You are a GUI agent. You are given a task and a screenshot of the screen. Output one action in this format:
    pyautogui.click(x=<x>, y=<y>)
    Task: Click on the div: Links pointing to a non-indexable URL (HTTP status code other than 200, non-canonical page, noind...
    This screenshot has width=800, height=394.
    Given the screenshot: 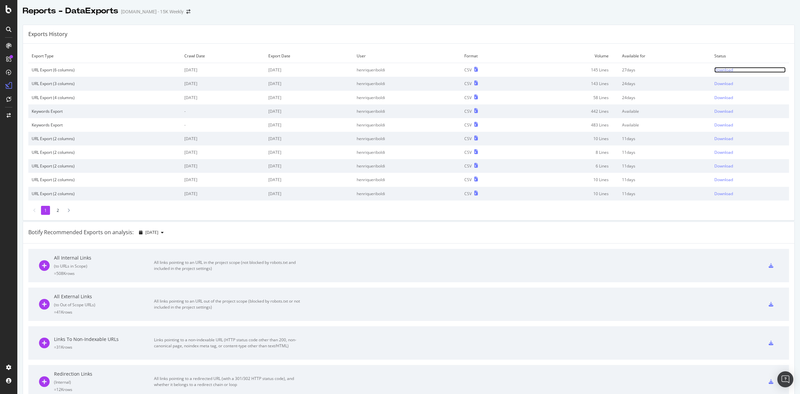 What is the action you would take?
    pyautogui.click(x=229, y=343)
    